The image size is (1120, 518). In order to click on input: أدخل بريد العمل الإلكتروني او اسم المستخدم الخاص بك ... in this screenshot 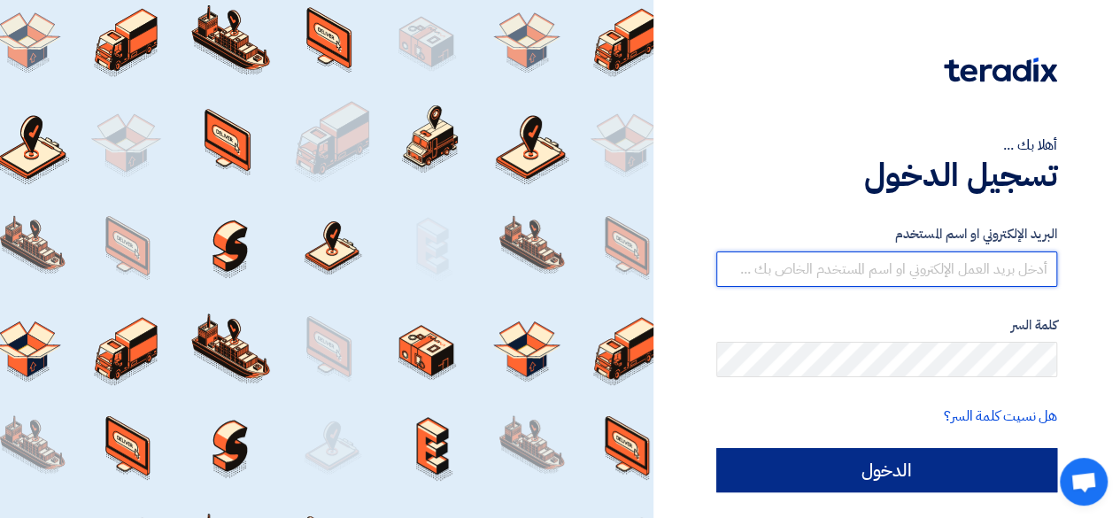, I will do `click(886, 269)`.